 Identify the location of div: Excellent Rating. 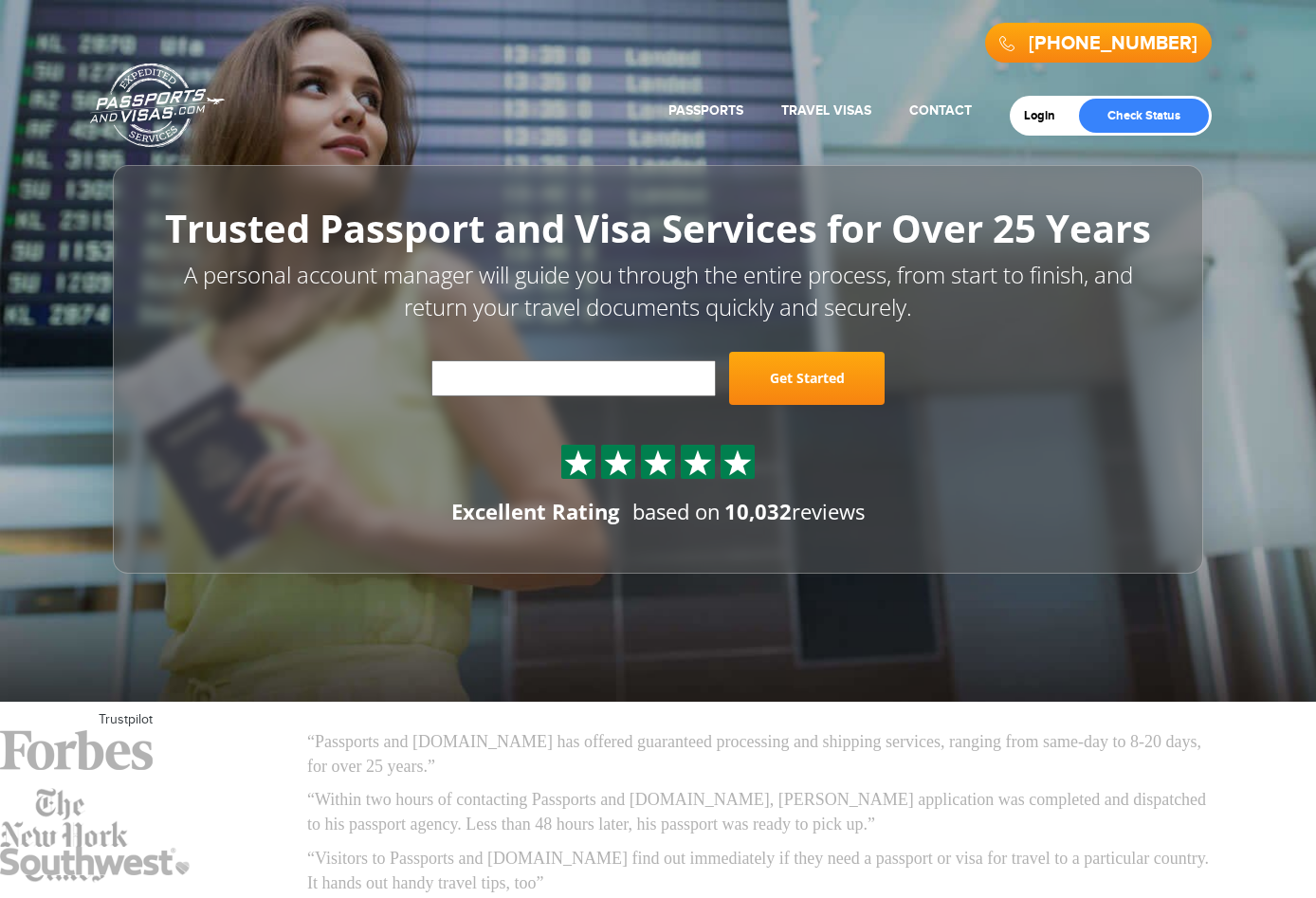
(535, 512).